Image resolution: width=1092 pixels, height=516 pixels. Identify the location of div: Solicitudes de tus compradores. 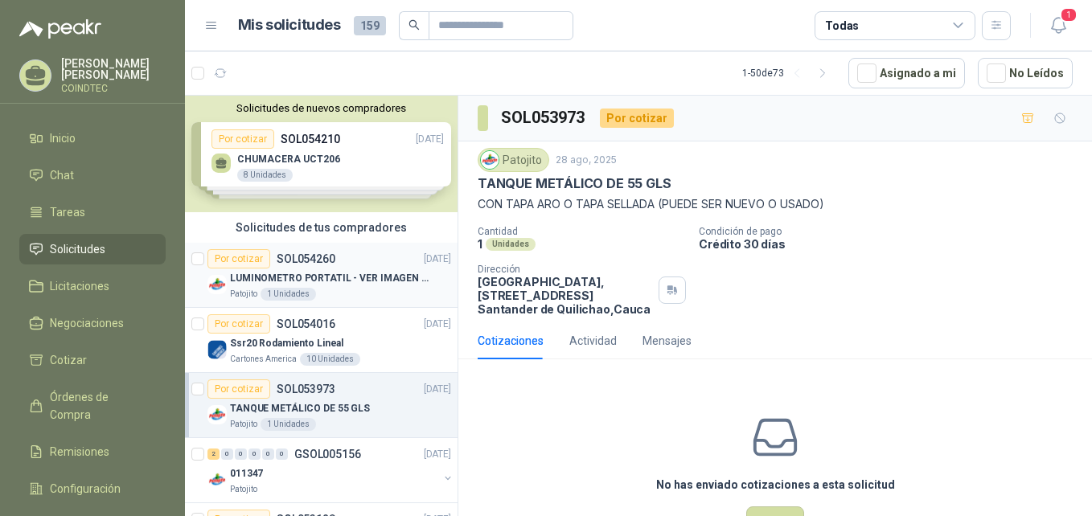
(321, 228).